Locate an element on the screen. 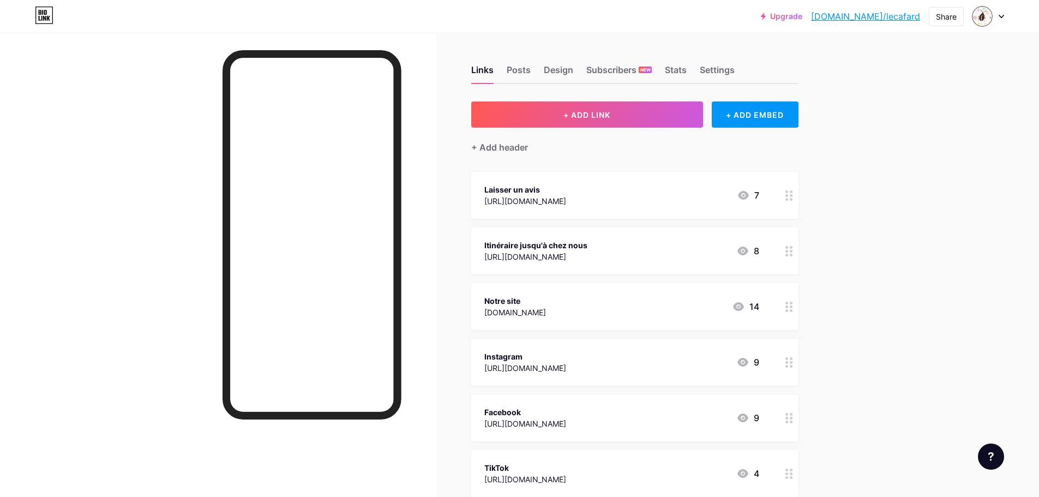  button: + ADD LINK is located at coordinates (587, 115).